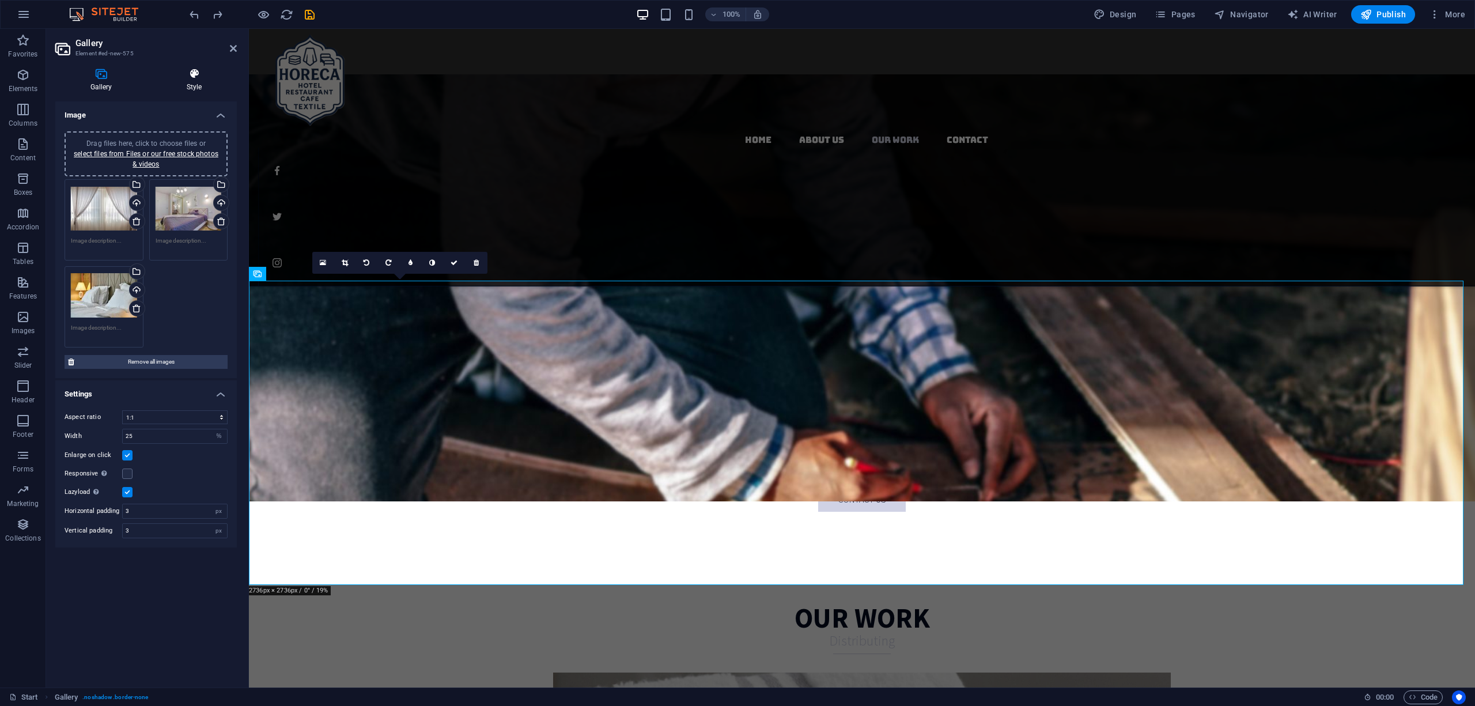 The image size is (1475, 706). I want to click on label: Vertical padding, so click(93, 530).